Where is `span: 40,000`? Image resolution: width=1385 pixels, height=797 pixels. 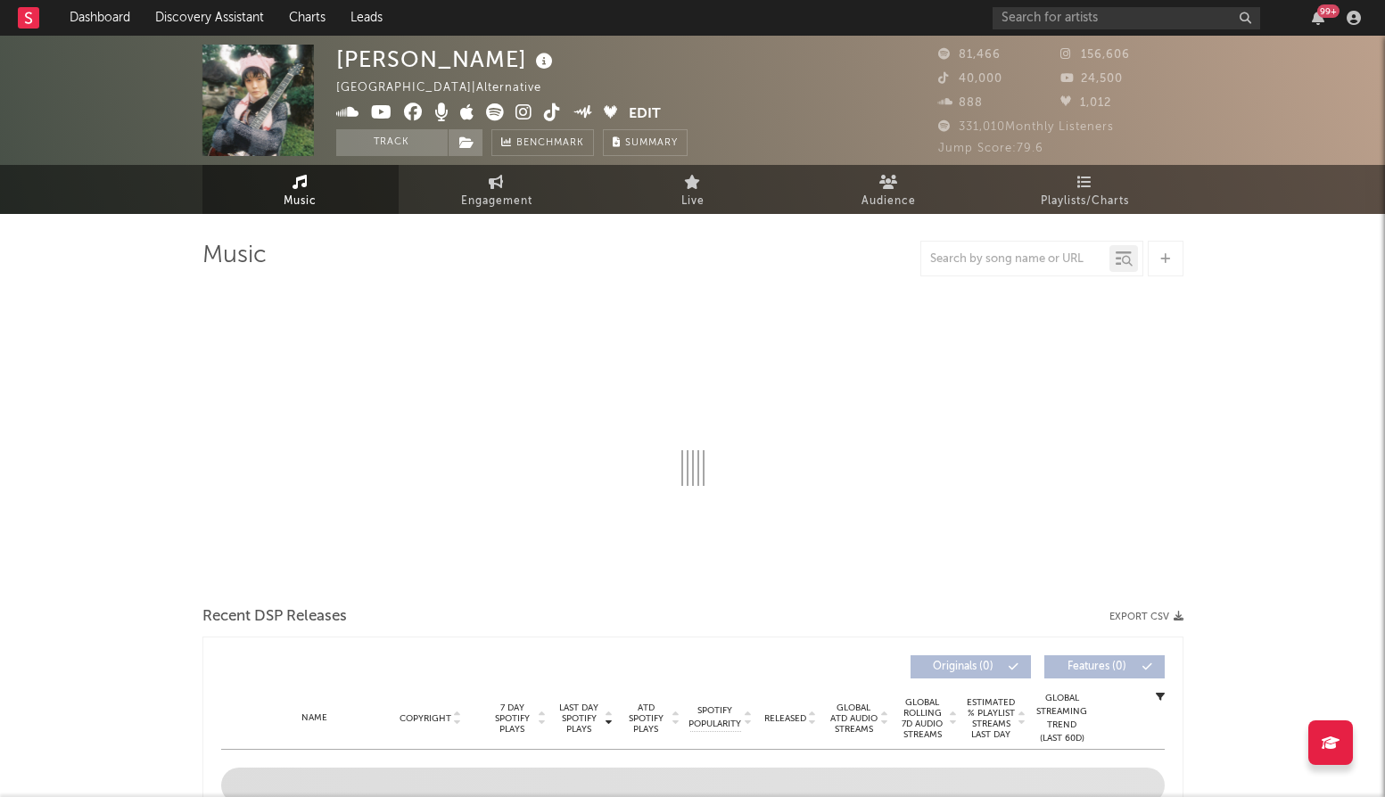
span: 40,000 is located at coordinates (970, 78).